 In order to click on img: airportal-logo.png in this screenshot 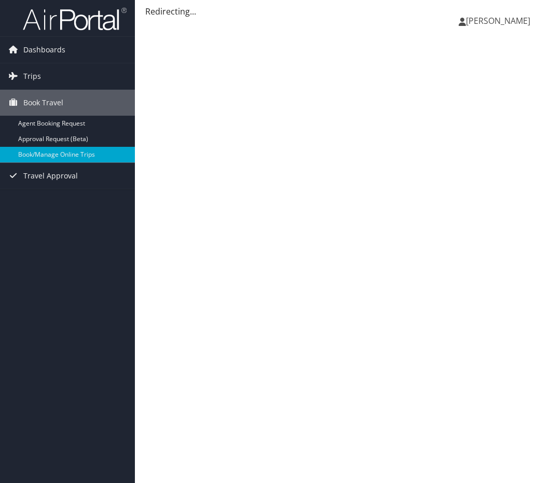, I will do `click(75, 19)`.